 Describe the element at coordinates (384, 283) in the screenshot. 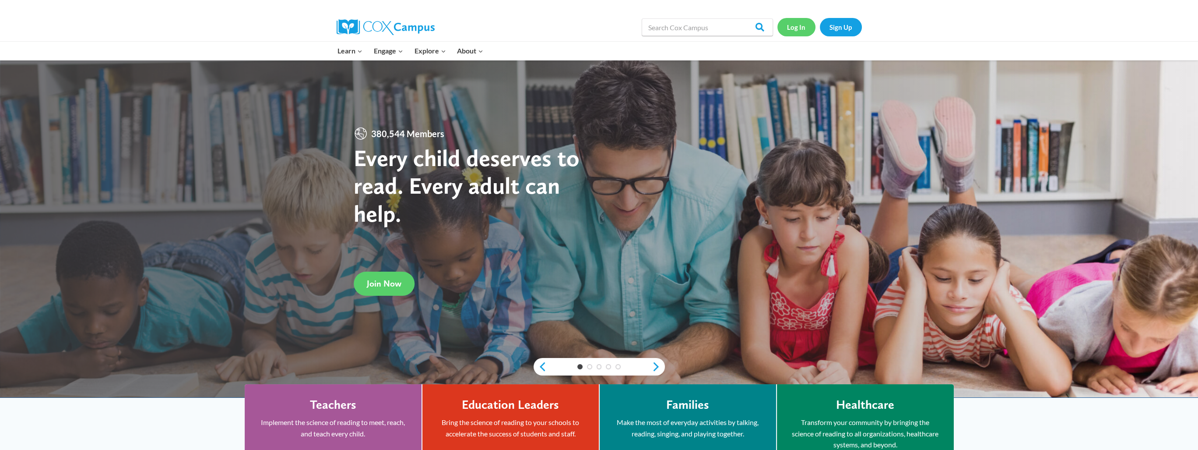

I see `a: Join Now` at that location.